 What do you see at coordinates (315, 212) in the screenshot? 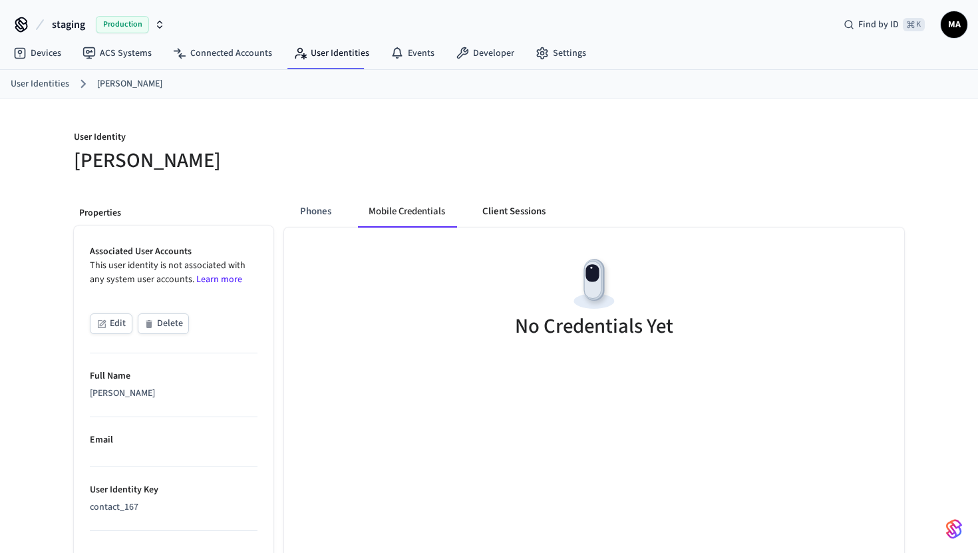
I see `button: Phones` at bounding box center [315, 212].